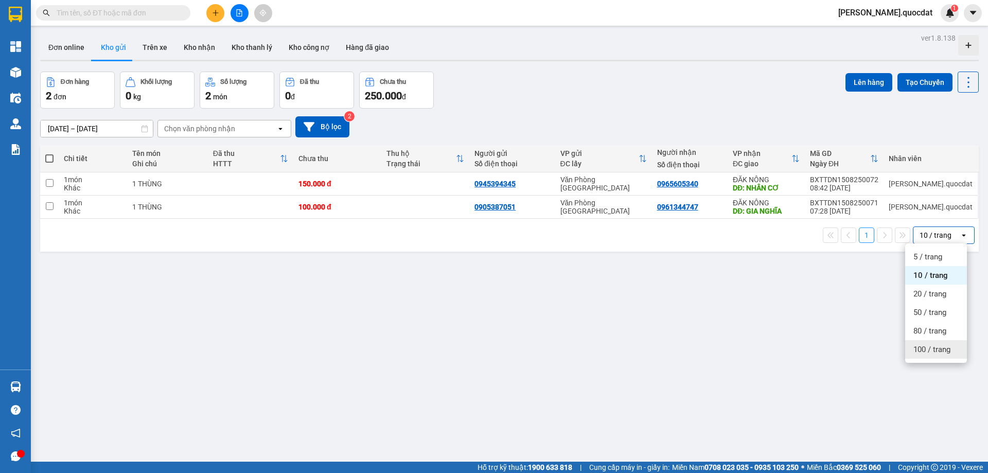  What do you see at coordinates (252, 47) in the screenshot?
I see `button: Kho thanh lý` at bounding box center [252, 47].